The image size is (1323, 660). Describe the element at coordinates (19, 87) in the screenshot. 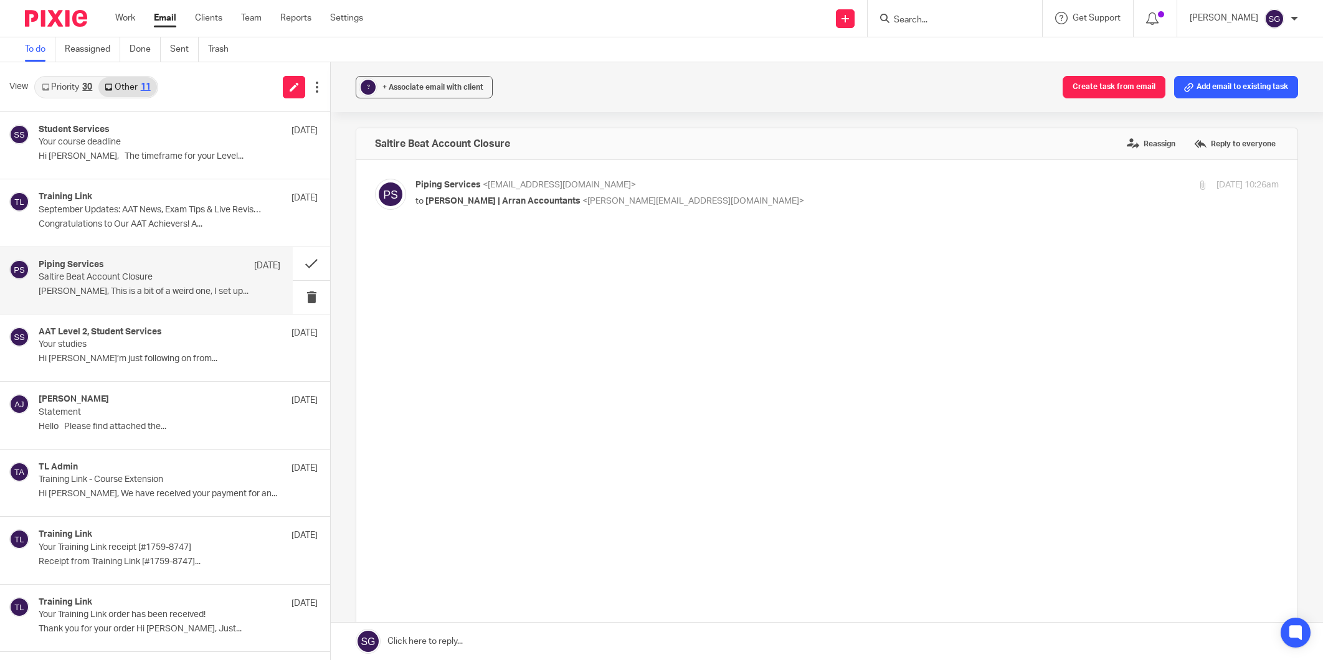

I see `span: View` at that location.